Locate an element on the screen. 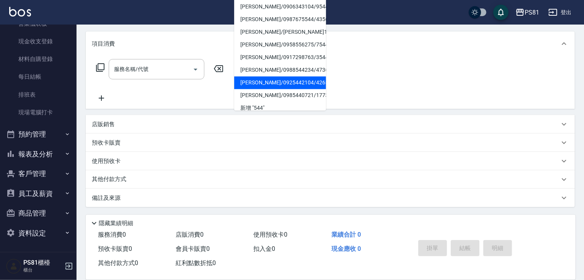 The width and height of the screenshot is (584, 280). span: 會員卡販賣 0 is located at coordinates (193, 248).